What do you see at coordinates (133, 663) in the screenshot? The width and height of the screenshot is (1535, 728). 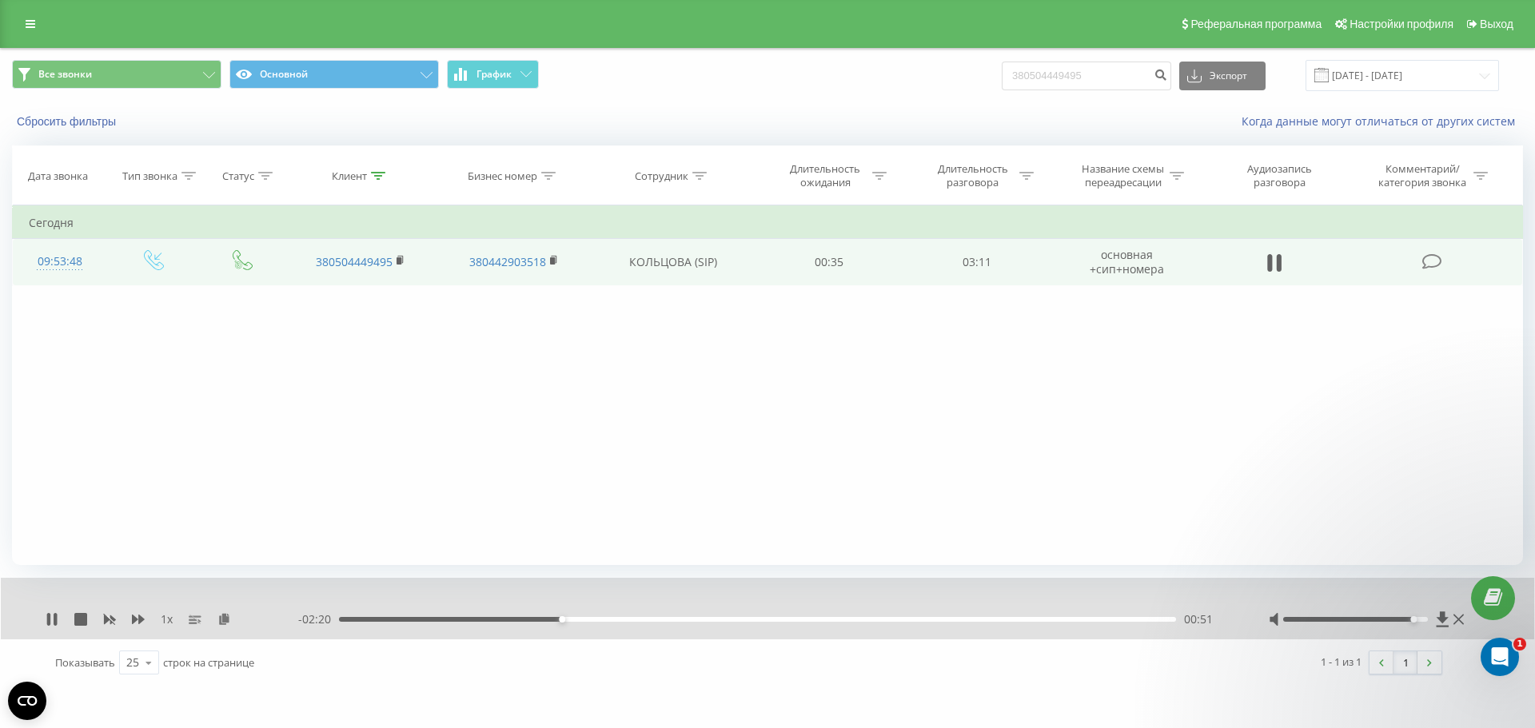 I see `div: 25` at bounding box center [133, 663].